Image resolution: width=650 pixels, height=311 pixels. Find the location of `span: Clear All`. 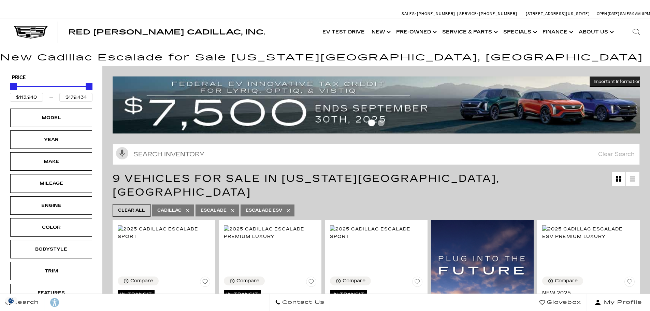

span: Clear All is located at coordinates (131, 210).